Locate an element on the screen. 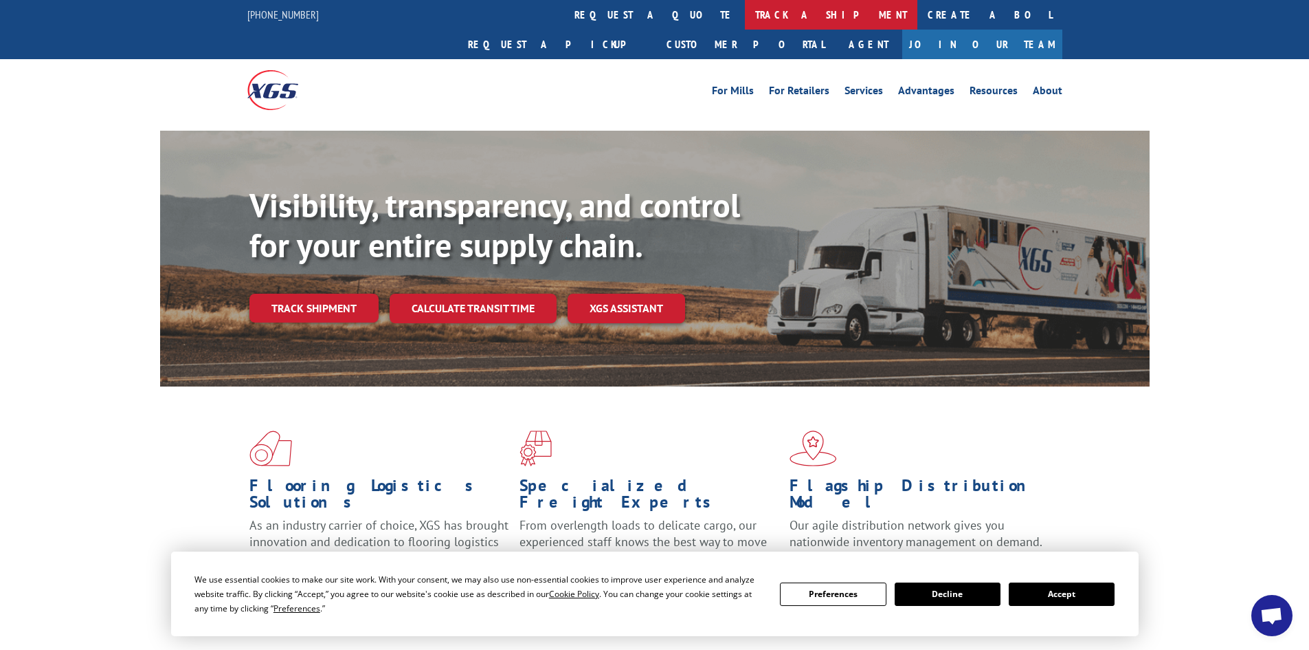  a: For Mills is located at coordinates (733, 93).